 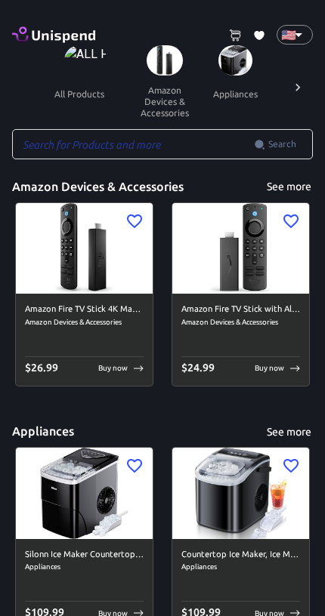 I want to click on h6: Countertop Ice Maker, Ice Maker Machine 6 Mins 9 Bullet Ice, 26.5lbs/24Hrs, Portable Ice Maker Ma..., so click(x=240, y=555).